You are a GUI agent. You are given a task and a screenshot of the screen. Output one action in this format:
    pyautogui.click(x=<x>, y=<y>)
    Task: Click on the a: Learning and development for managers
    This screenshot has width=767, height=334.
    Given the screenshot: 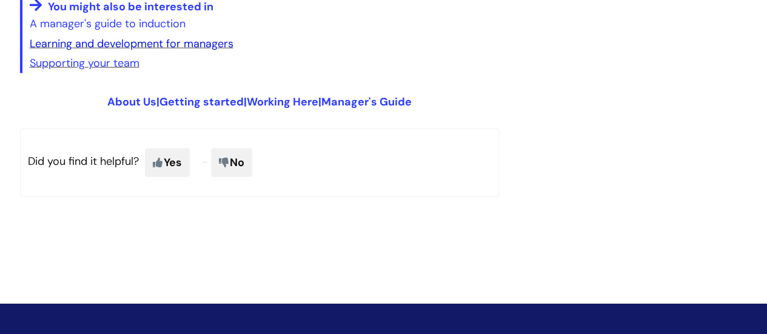 What is the action you would take?
    pyautogui.click(x=132, y=44)
    